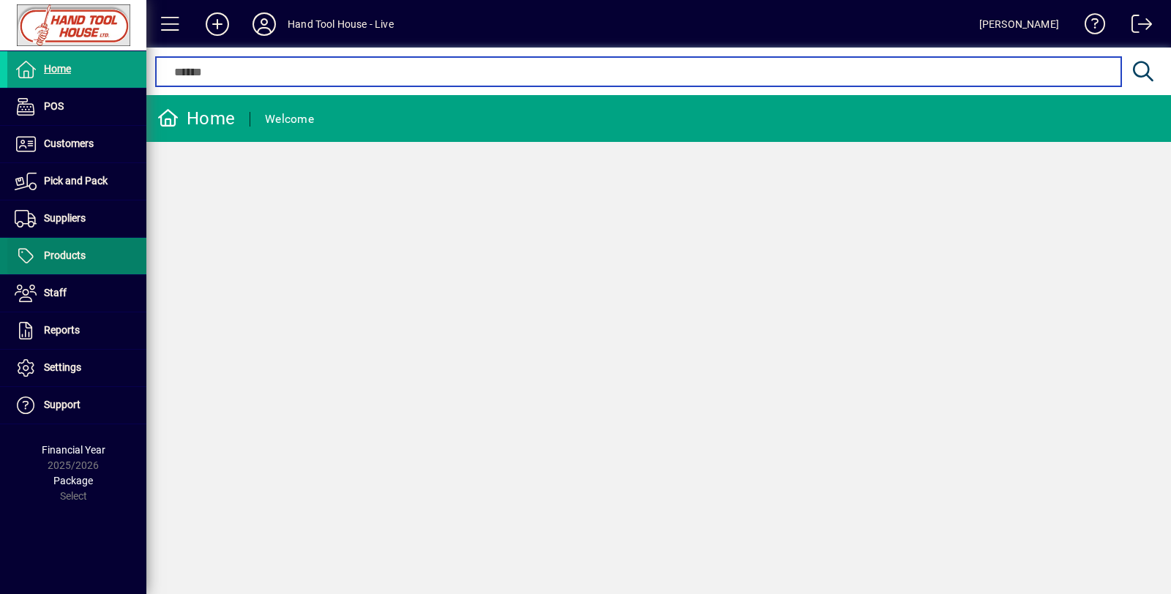 Image resolution: width=1171 pixels, height=594 pixels. I want to click on a: Logout, so click(1136, 26).